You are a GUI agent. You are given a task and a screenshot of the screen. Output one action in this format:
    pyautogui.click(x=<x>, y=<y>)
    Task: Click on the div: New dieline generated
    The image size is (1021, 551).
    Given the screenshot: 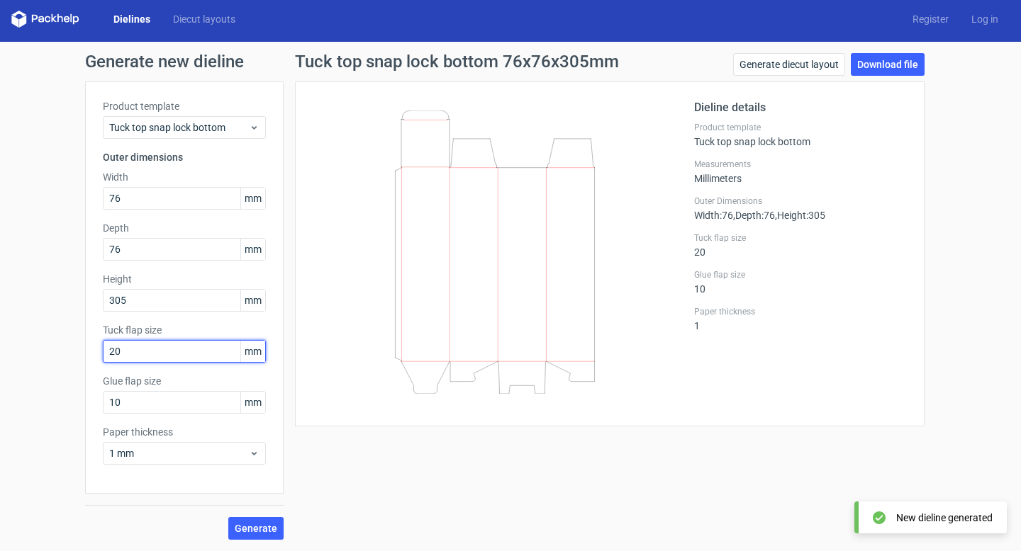 What is the action you would take?
    pyautogui.click(x=944, y=518)
    